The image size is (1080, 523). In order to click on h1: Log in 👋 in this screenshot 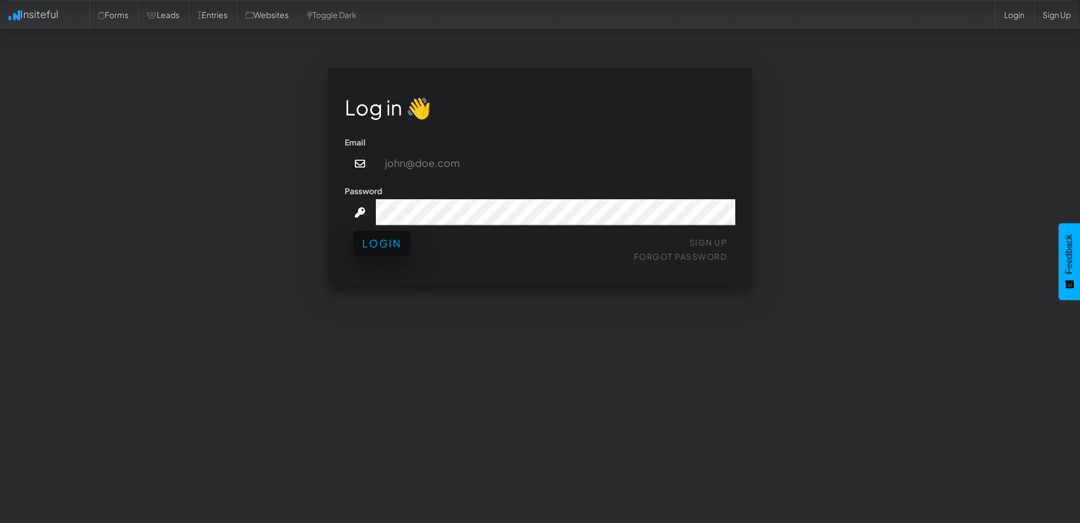, I will do `click(540, 108)`.